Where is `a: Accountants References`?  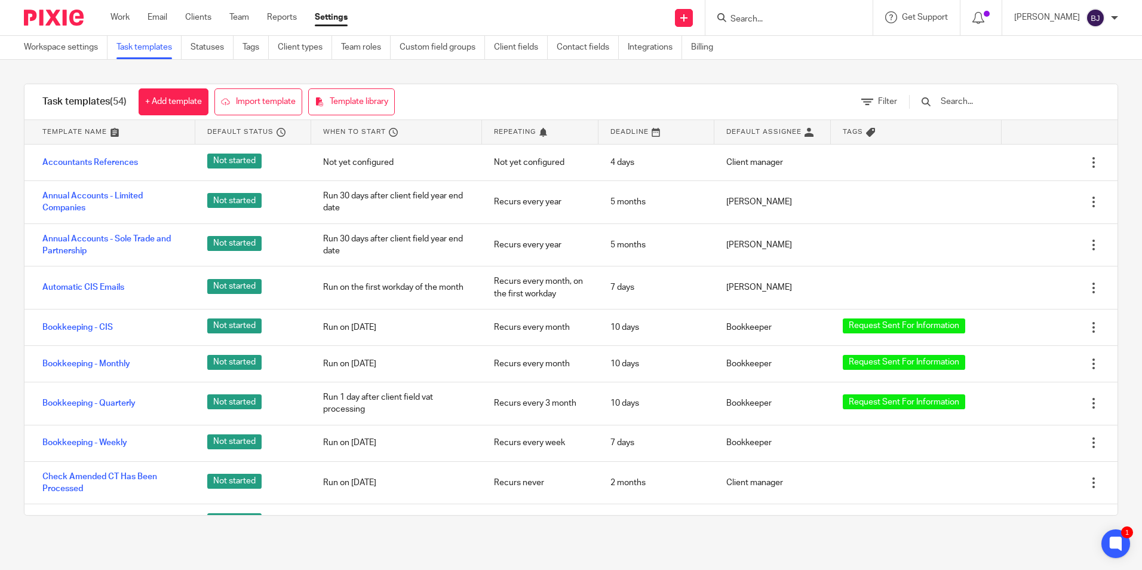
a: Accountants References is located at coordinates (90, 162).